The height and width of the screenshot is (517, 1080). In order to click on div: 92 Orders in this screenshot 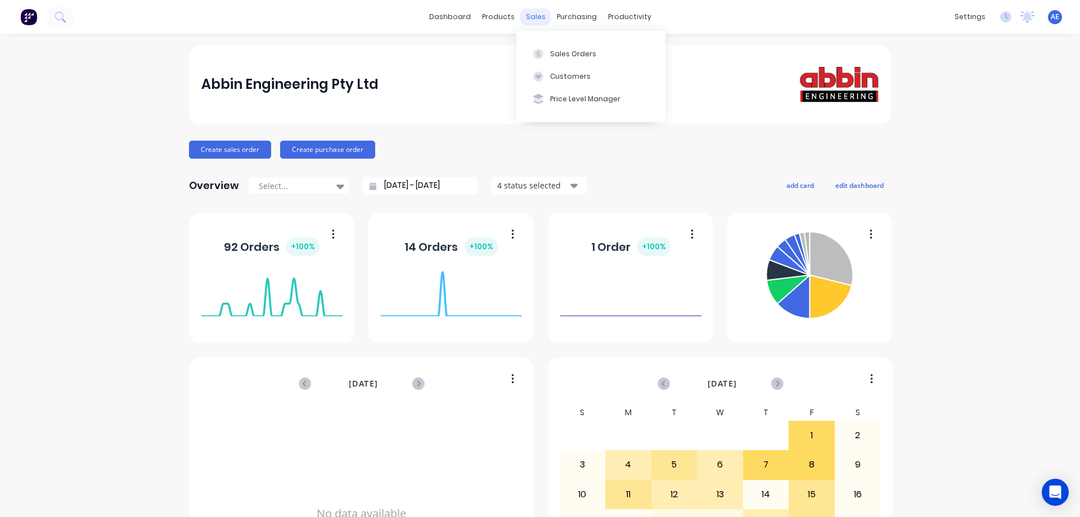, I will do `click(272, 246)`.